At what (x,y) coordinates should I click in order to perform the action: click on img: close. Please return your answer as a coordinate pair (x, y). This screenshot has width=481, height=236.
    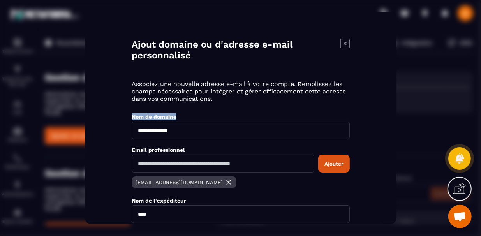
    Looking at the image, I should click on (229, 182).